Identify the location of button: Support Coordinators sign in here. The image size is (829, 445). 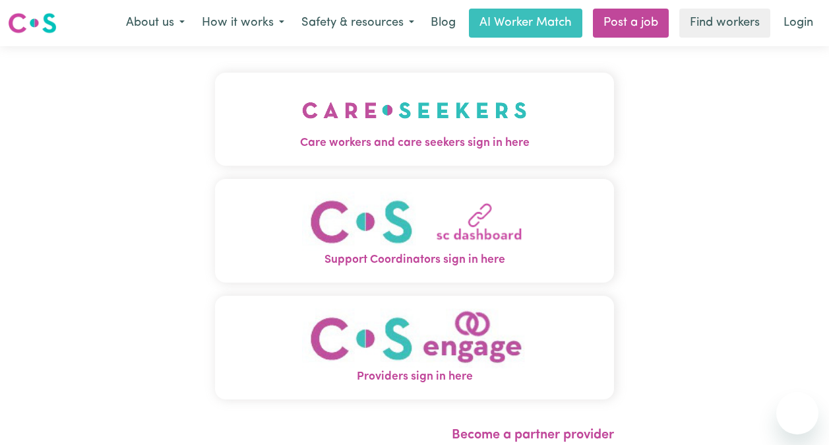
(414, 230).